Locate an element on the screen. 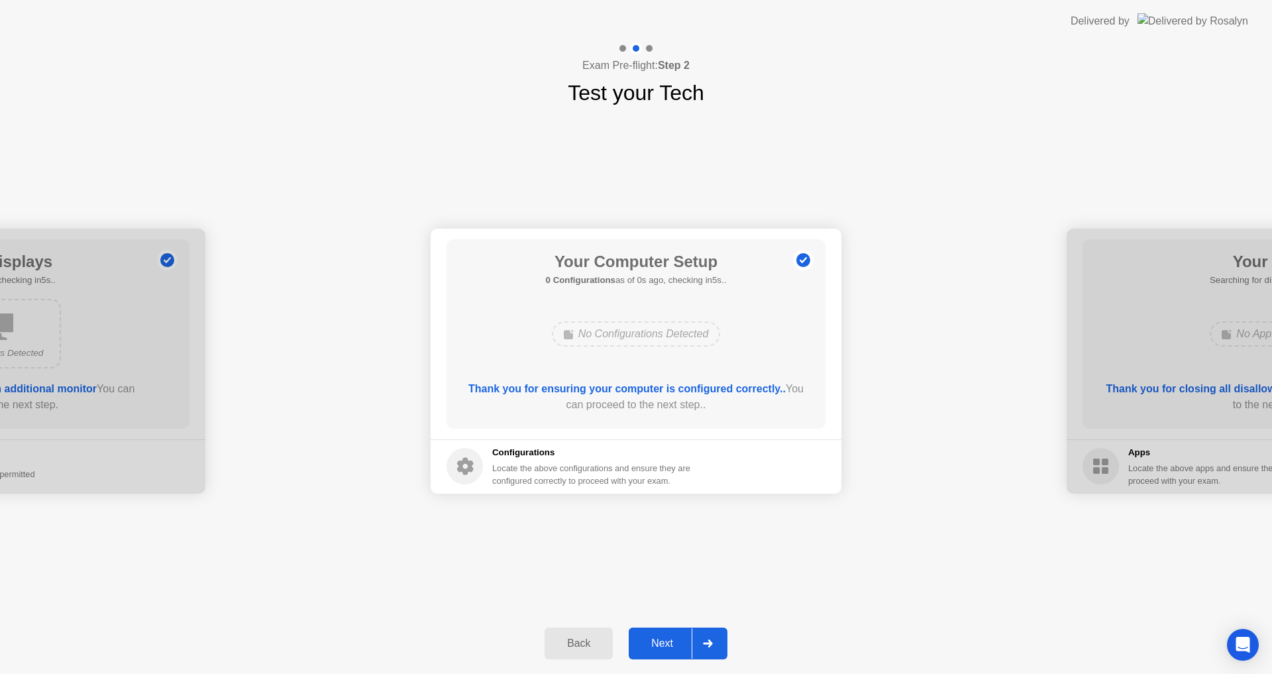 The image size is (1272, 674). div: Next is located at coordinates (662, 643).